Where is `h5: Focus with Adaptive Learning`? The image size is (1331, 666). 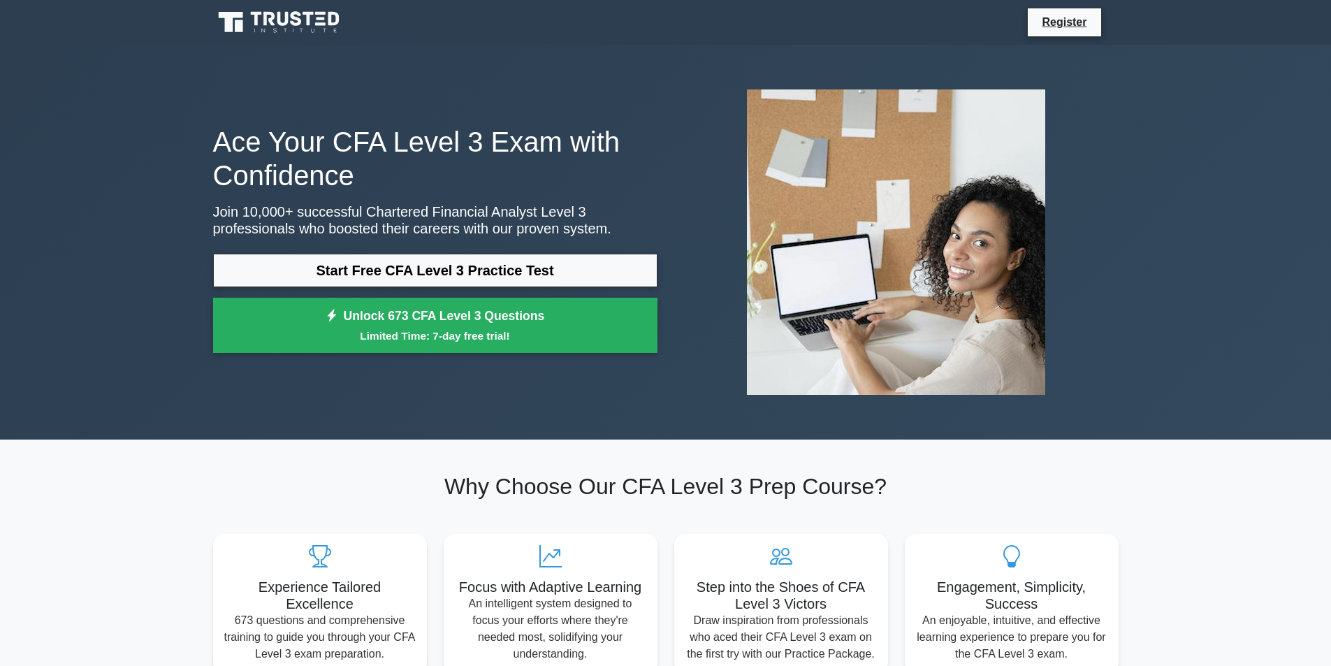
h5: Focus with Adaptive Learning is located at coordinates (551, 587).